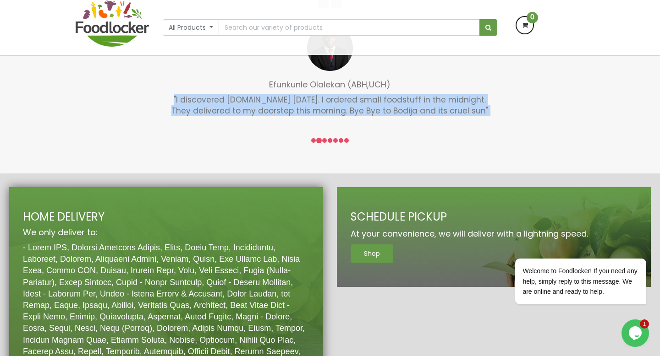 This screenshot has width=660, height=356. What do you see at coordinates (493, 234) in the screenshot?
I see `h4: At your convenience, we will deliver with a lightning speed.` at bounding box center [493, 234].